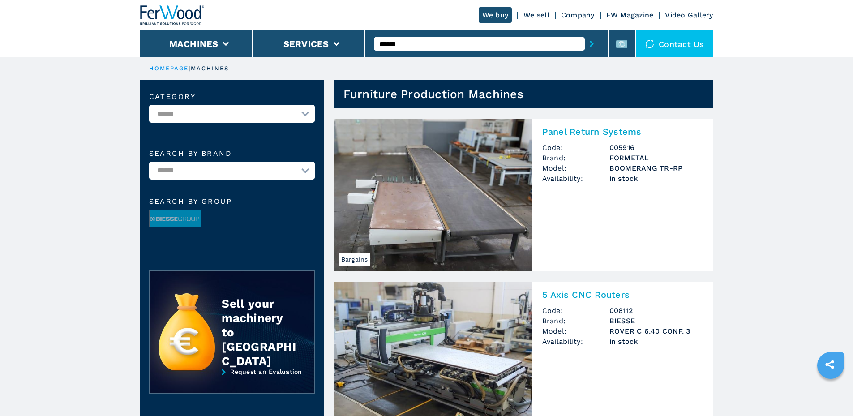 This screenshot has width=853, height=416. What do you see at coordinates (656, 321) in the screenshot?
I see `h3: BIESSE` at bounding box center [656, 321].